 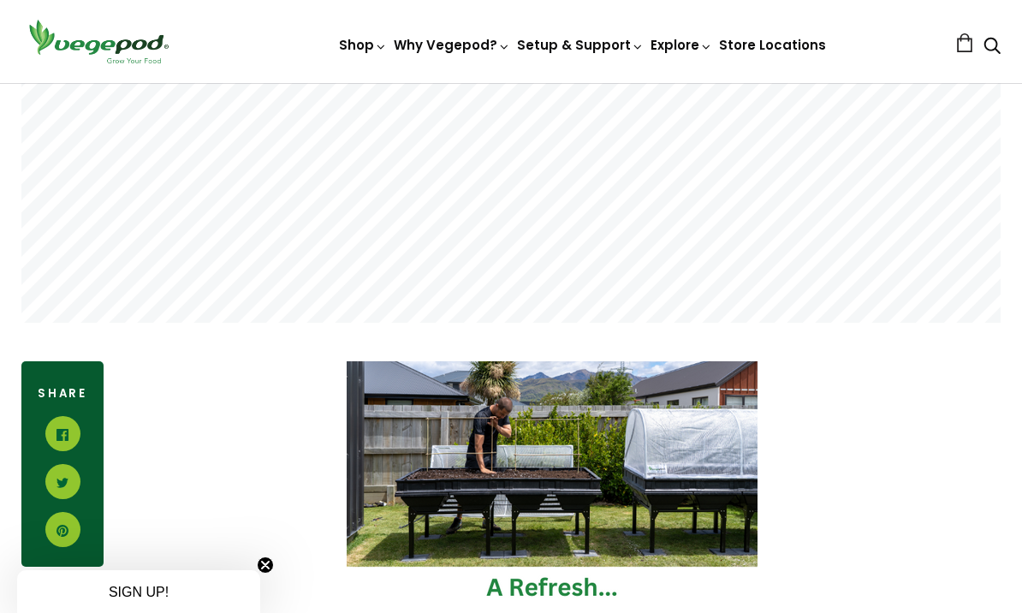 I want to click on span: Share, so click(x=63, y=393).